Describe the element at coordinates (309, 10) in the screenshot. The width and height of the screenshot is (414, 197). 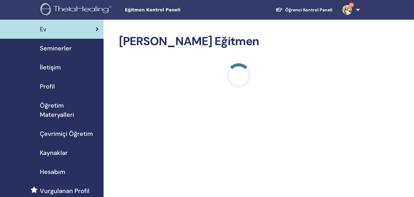
I see `font: Öğrenci Kontrol Paneli` at that location.